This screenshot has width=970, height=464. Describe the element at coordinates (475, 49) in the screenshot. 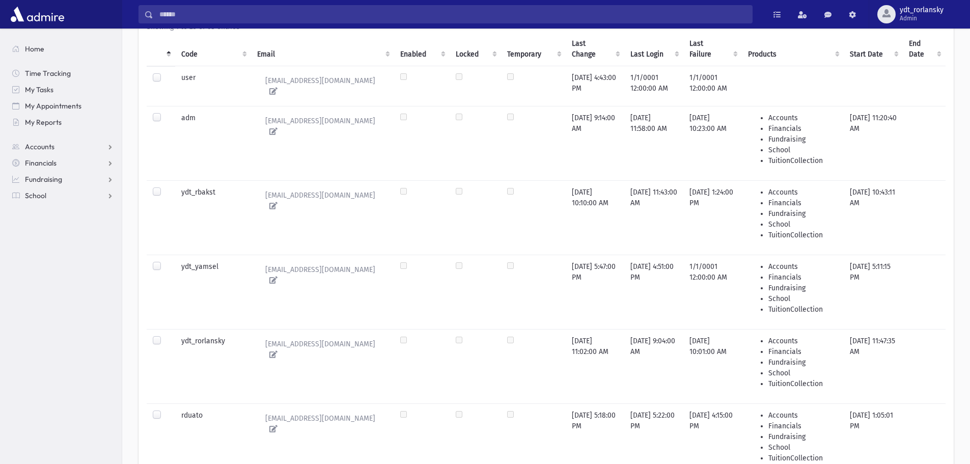

I see `th: Locked : activate to sort column ascending` at that location.